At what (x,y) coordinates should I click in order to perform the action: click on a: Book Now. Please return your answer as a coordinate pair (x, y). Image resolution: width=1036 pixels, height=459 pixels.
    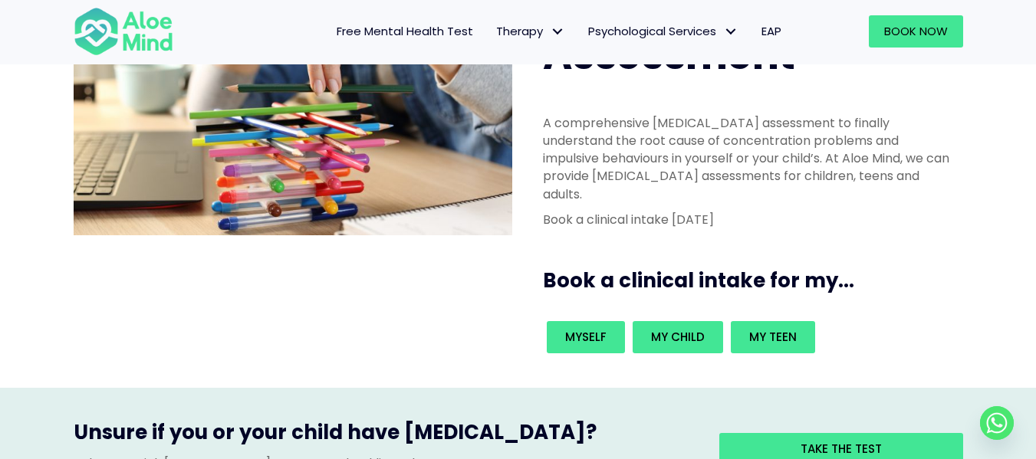
    Looking at the image, I should click on (915, 31).